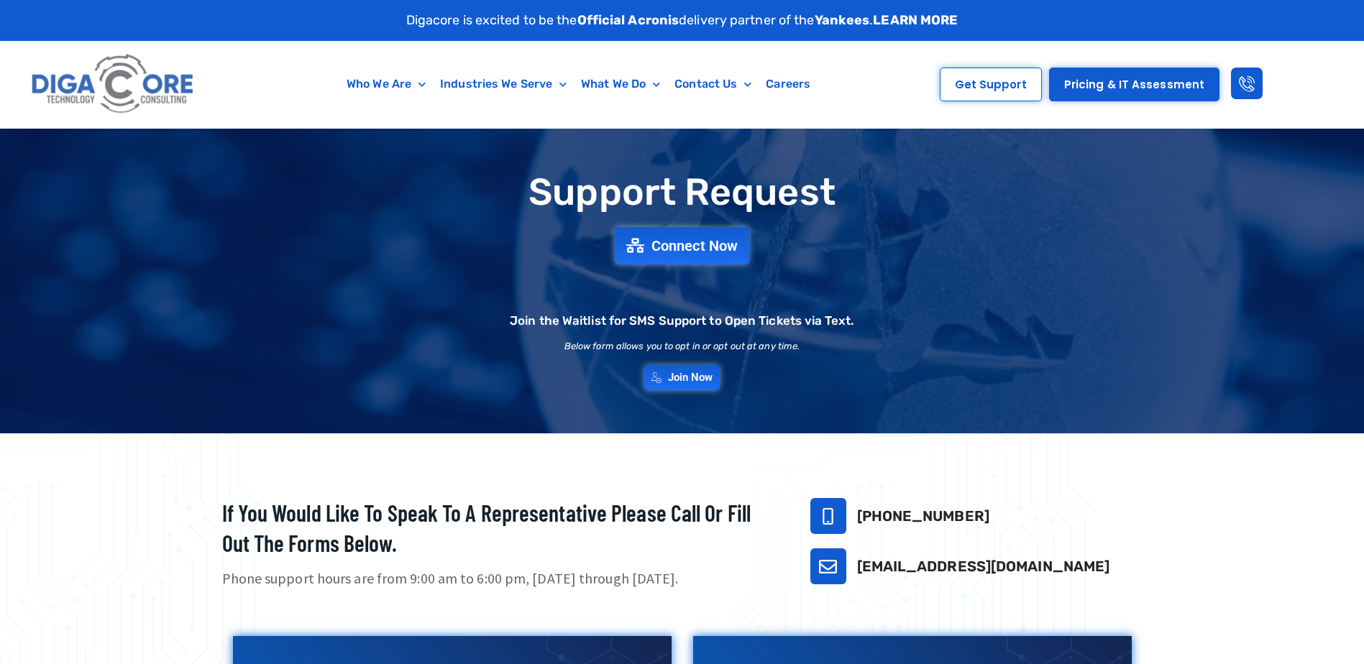  What do you see at coordinates (503, 84) in the screenshot?
I see `a: Industries We Serve` at bounding box center [503, 84].